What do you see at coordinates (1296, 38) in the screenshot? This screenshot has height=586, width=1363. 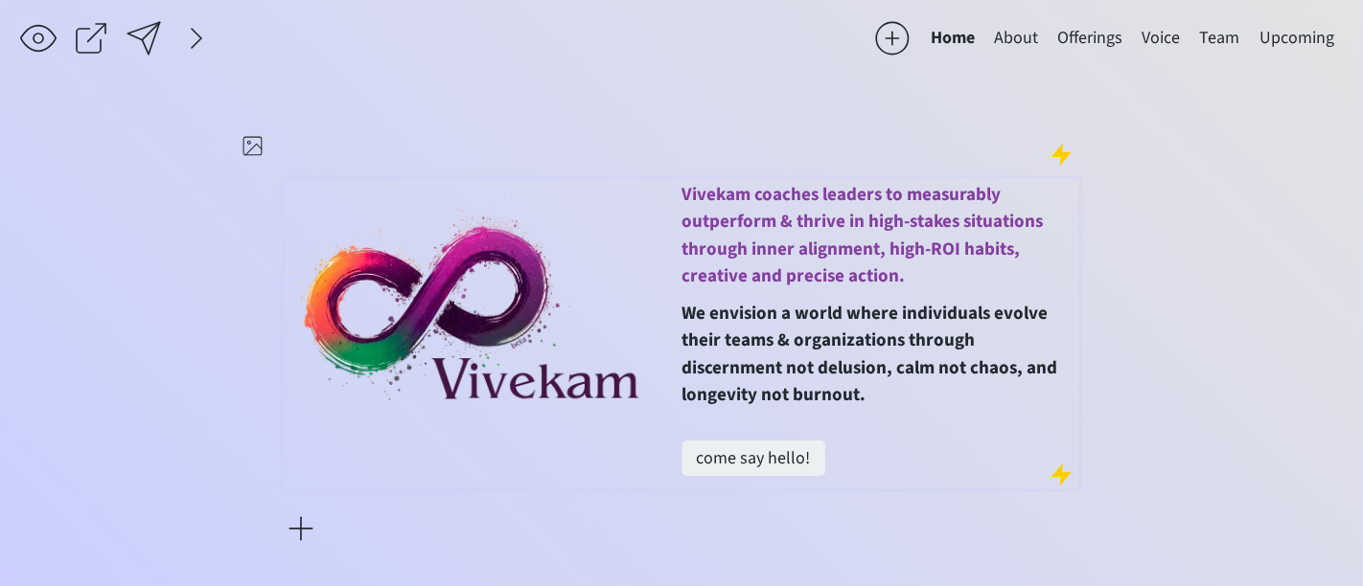 I see `button: Upcoming` at bounding box center [1296, 38].